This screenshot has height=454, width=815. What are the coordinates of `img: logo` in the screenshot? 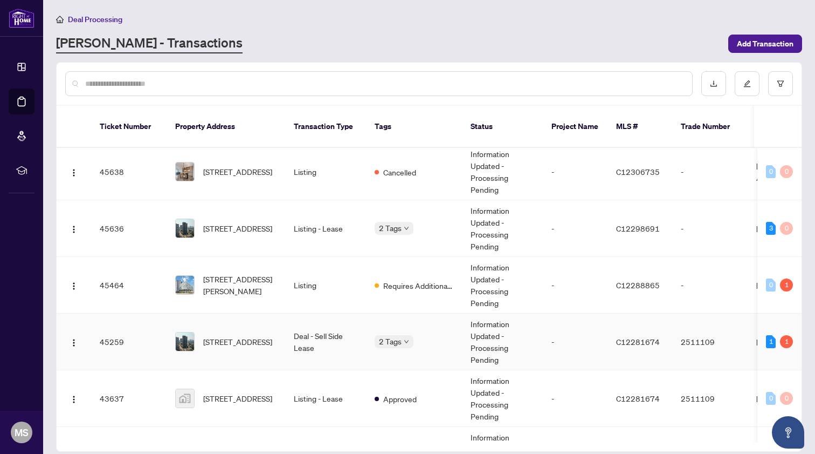 It's located at (22, 18).